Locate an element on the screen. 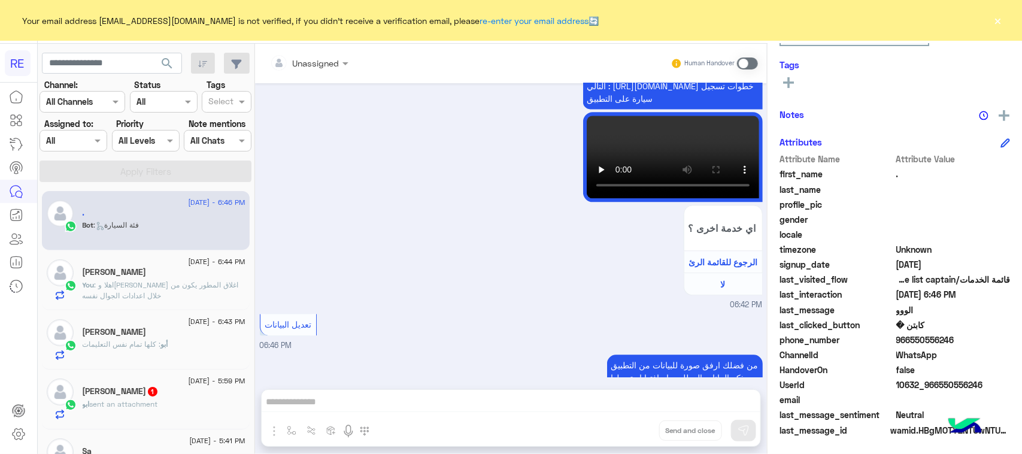 This screenshot has height=454, width=1022. span: 06:46 PM is located at coordinates (276, 345).